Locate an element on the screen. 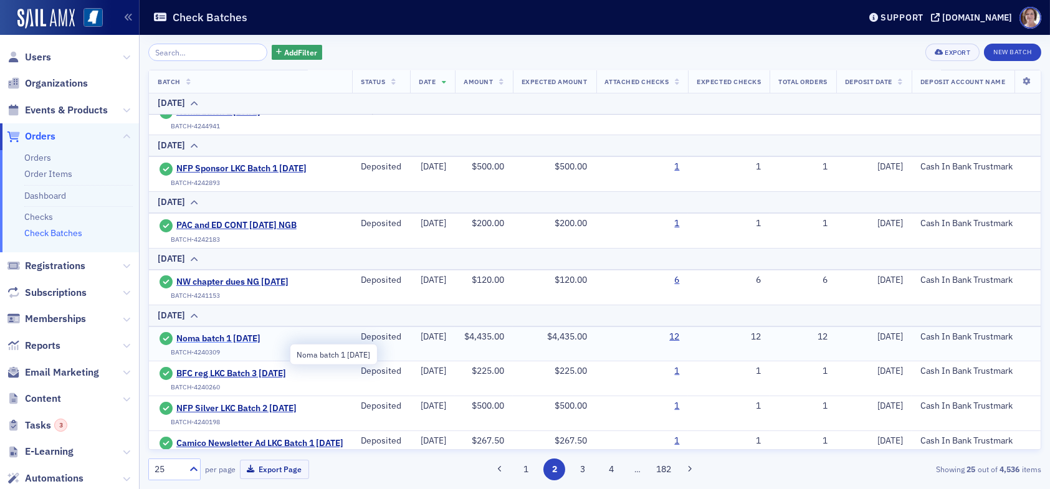  span: Content is located at coordinates (43, 399).